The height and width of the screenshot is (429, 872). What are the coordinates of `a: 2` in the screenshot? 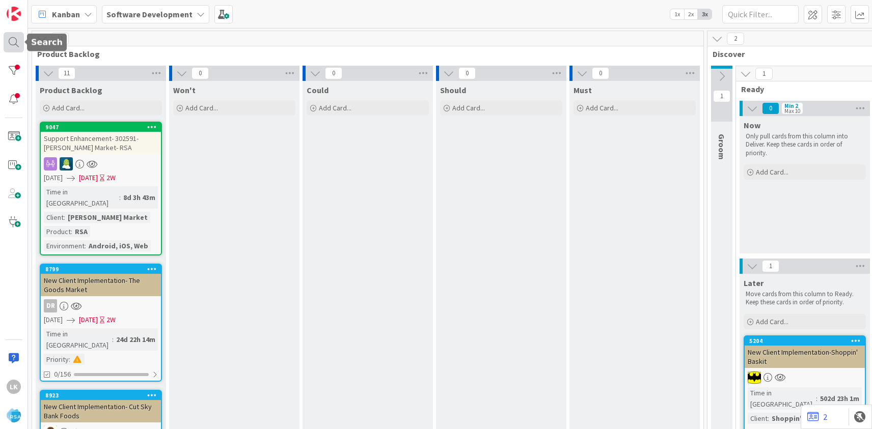 It's located at (817, 417).